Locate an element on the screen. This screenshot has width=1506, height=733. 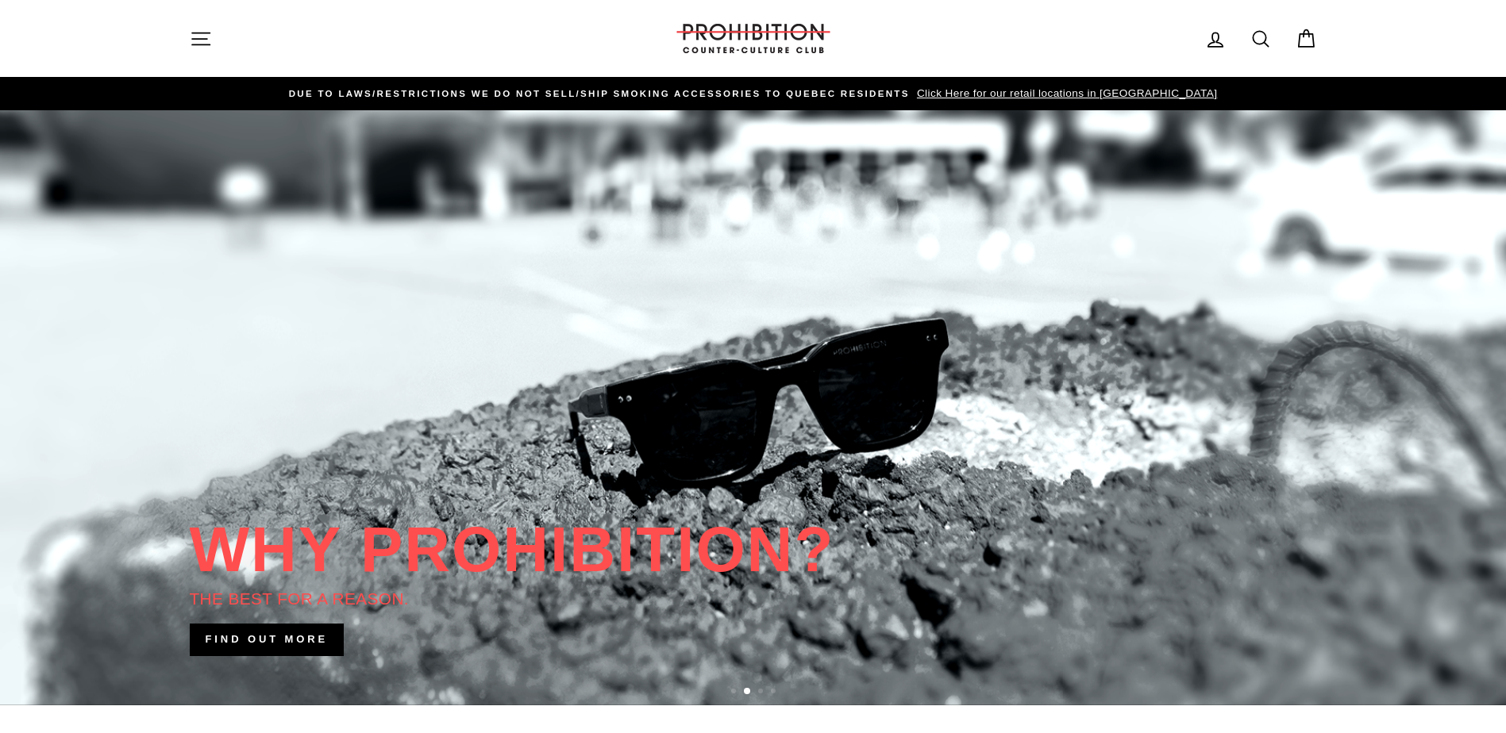
img: PROHIBITION COUNTER-CULTURE CLUB is located at coordinates (753, 38).